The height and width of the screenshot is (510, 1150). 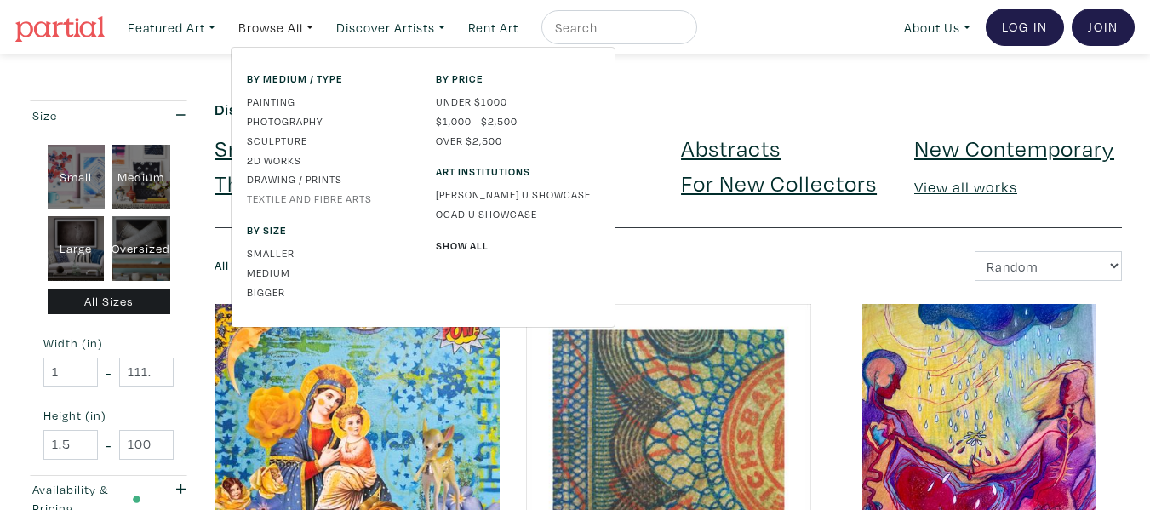 What do you see at coordinates (668, 110) in the screenshot?
I see `h6: Discover curated collections` at bounding box center [668, 110].